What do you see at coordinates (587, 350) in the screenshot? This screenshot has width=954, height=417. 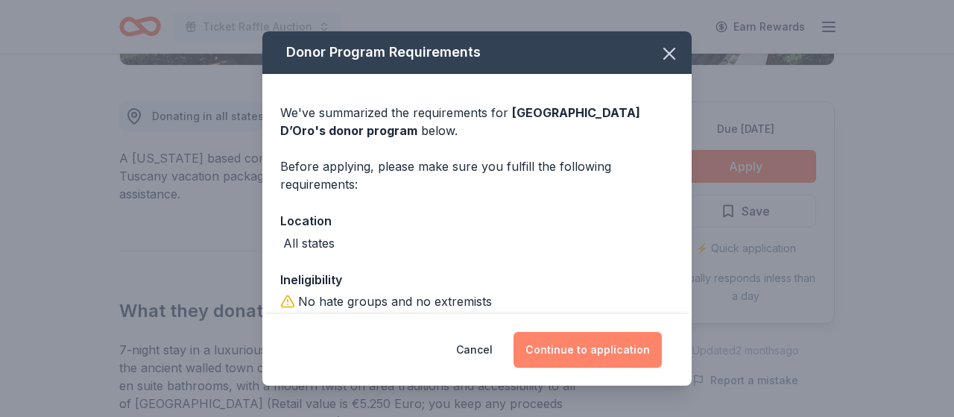 I see `button: Continue to application` at bounding box center [587, 350].